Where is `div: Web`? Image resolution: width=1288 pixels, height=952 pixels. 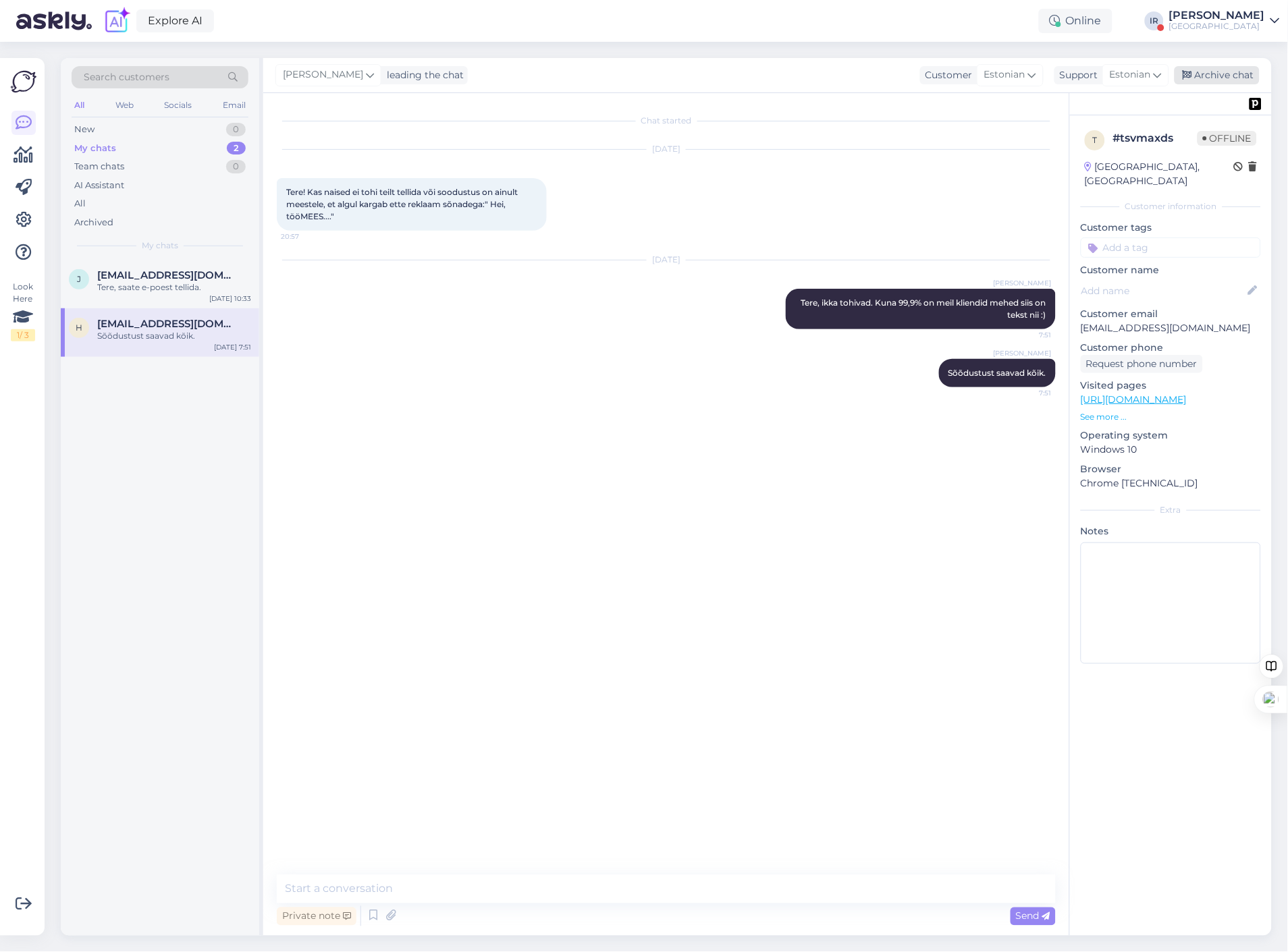
div: Web is located at coordinates (124, 105).